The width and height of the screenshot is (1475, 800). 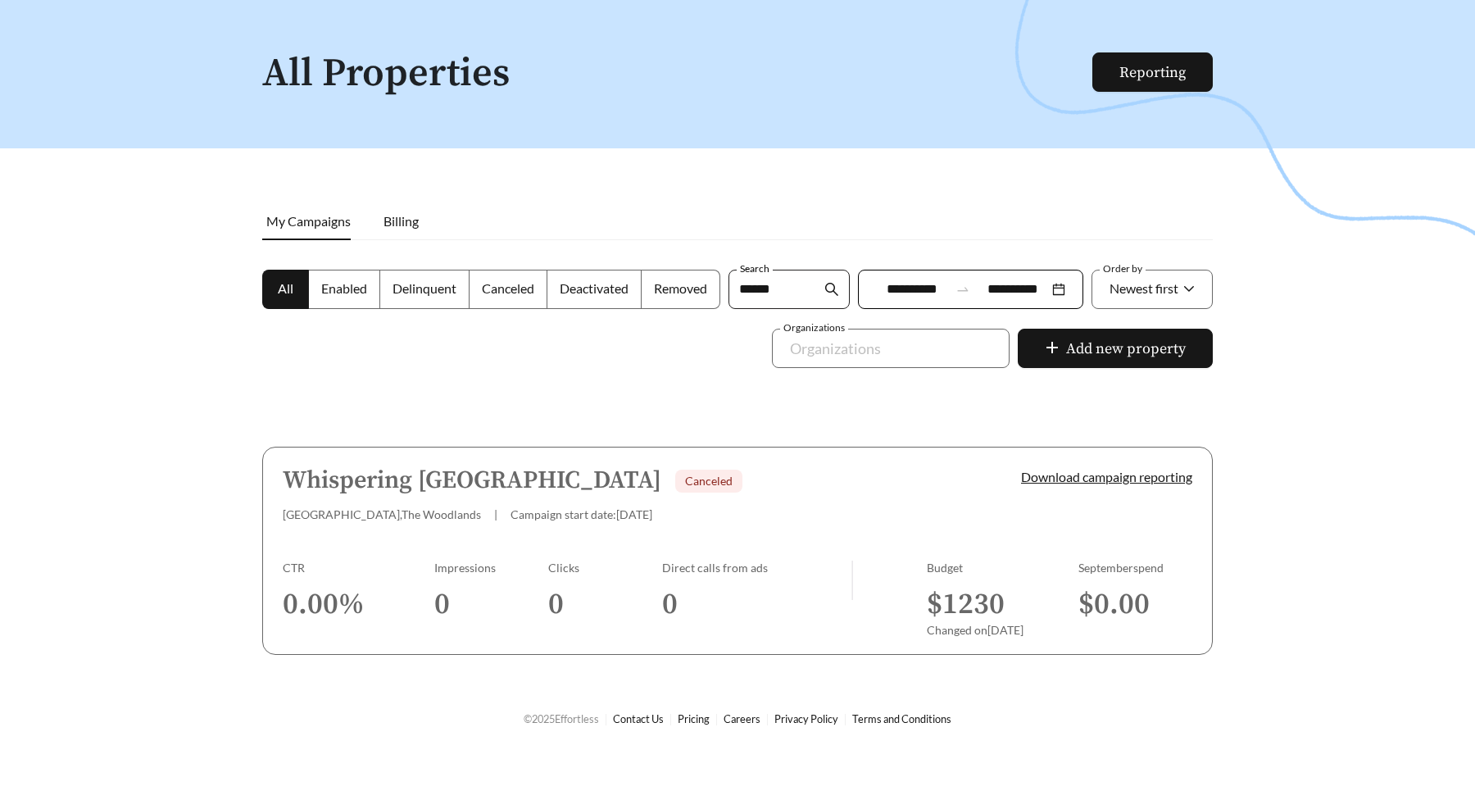 What do you see at coordinates (285, 288) in the screenshot?
I see `span: All` at bounding box center [285, 288].